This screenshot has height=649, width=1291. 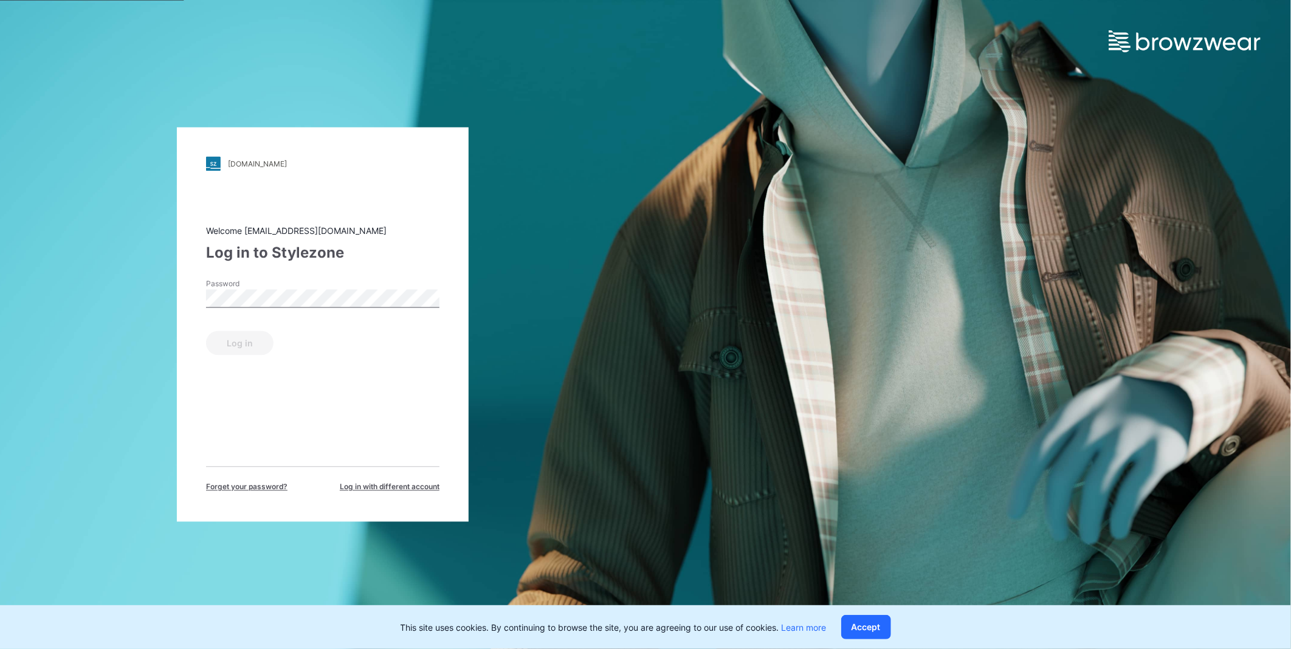 What do you see at coordinates (613, 627) in the screenshot?
I see `p: This site uses cookies. By continuing to browse the site, you are agreeing to our use of cookies.` at bounding box center [613, 627].